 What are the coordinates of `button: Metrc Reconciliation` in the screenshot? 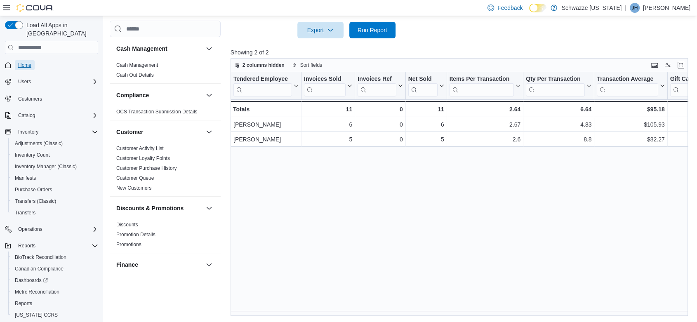 It's located at (55, 292).